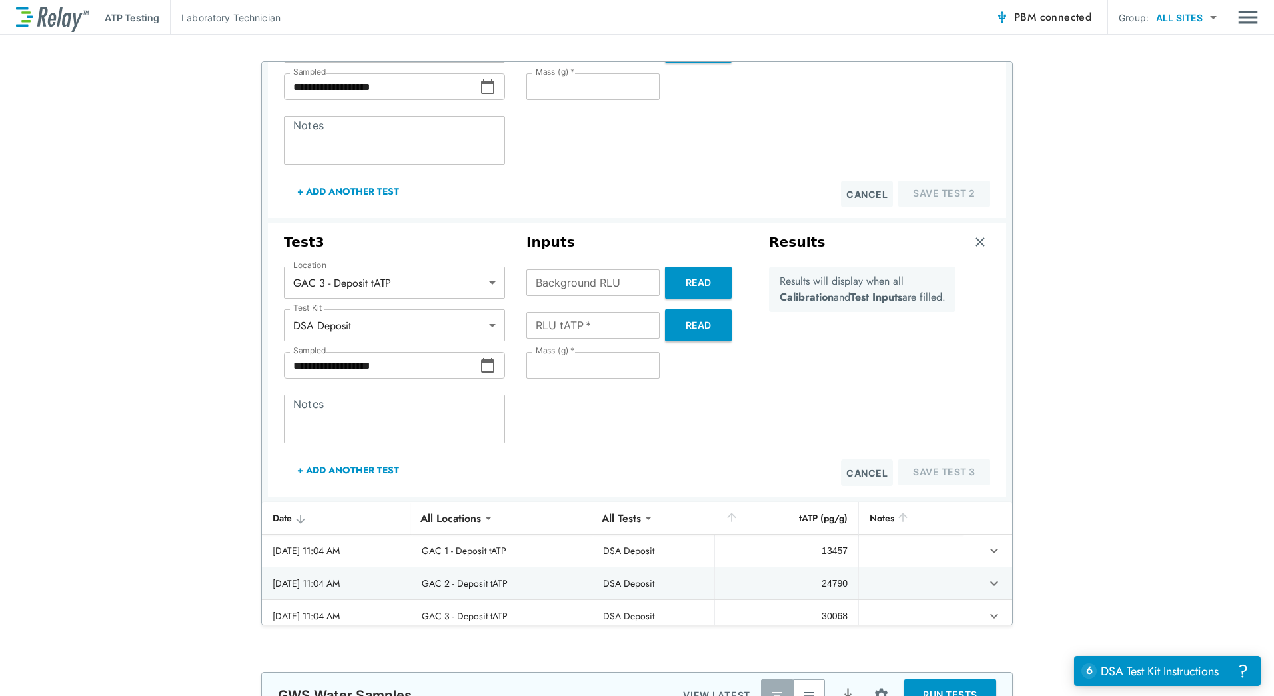 The height and width of the screenshot is (696, 1274). What do you see at coordinates (1053, 17) in the screenshot?
I see `span: PBM` at bounding box center [1053, 17].